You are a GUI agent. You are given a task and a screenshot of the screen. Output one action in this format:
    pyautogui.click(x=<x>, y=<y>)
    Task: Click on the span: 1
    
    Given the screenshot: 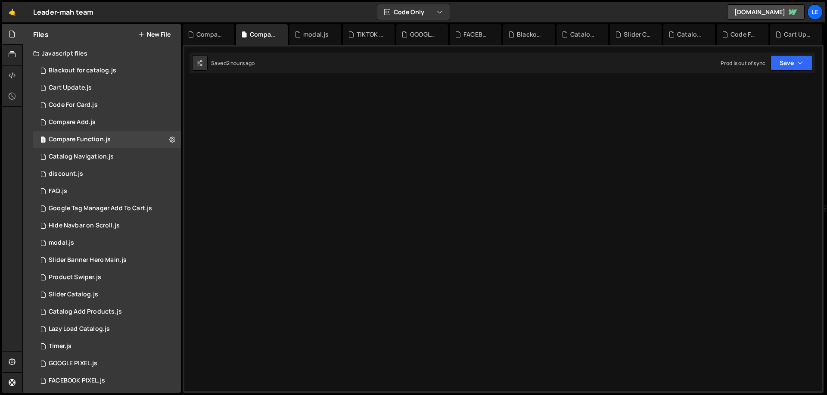 What is the action you would take?
    pyautogui.click(x=43, y=140)
    